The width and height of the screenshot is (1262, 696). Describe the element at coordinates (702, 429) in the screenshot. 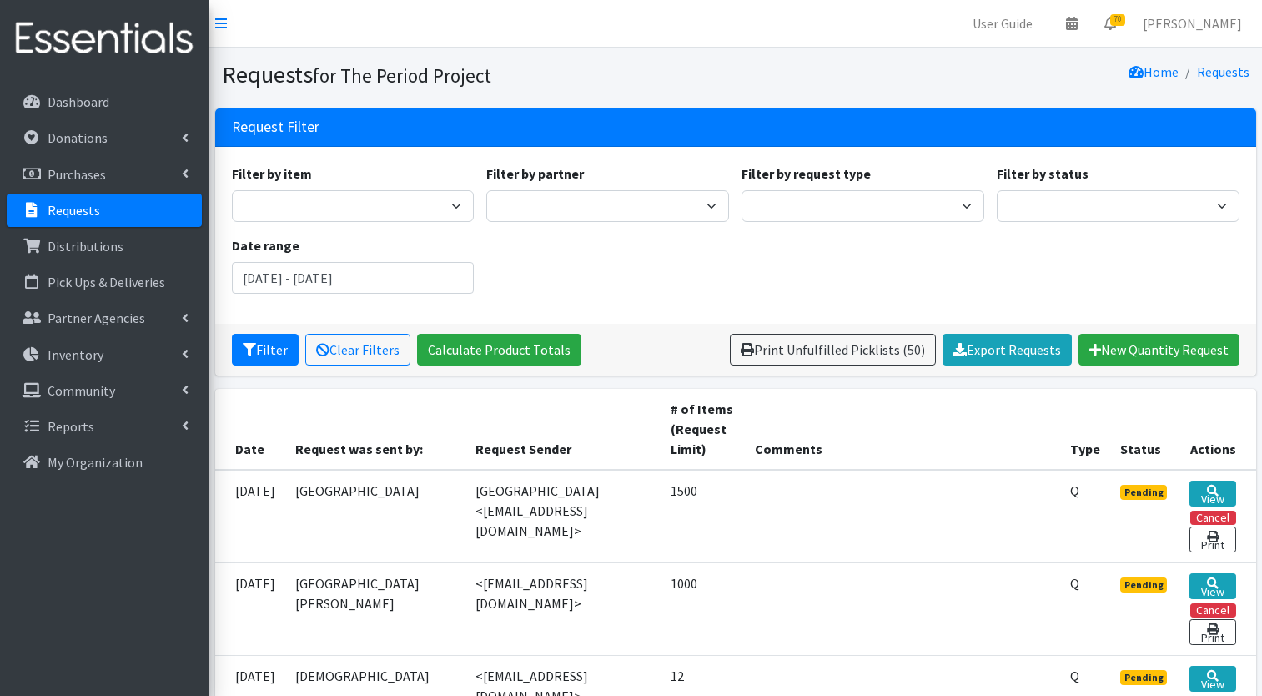

I see `th: # of Items (Request Limit)` at that location.